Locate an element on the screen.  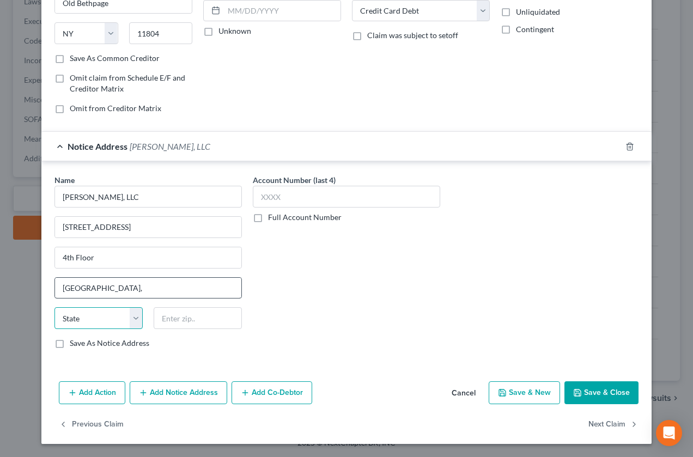
button: Next Claim is located at coordinates (614, 425).